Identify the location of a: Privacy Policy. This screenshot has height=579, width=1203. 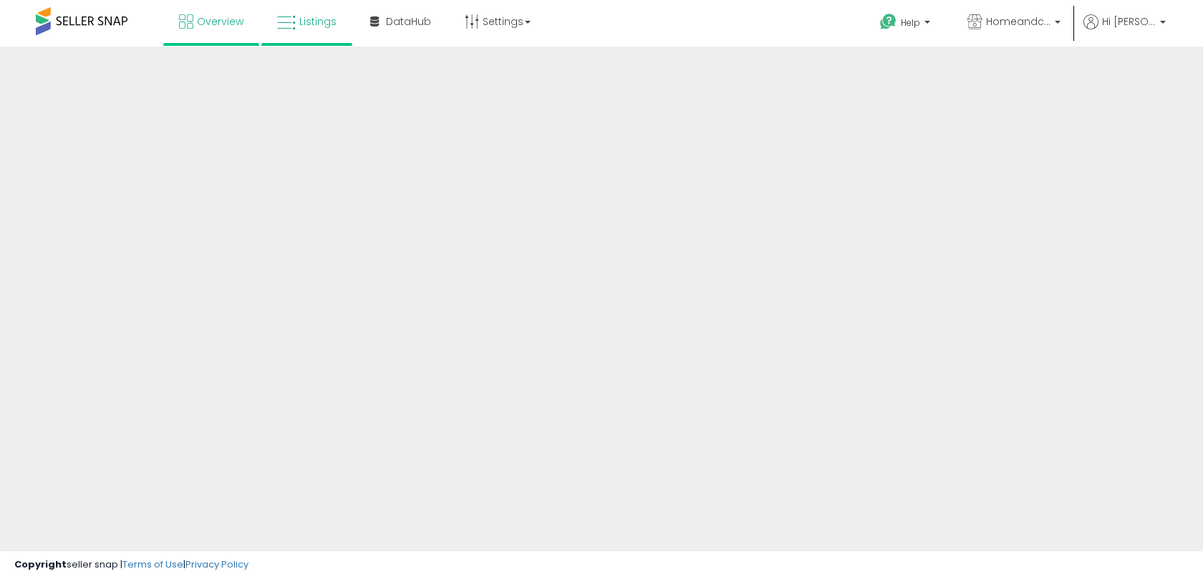
(217, 564).